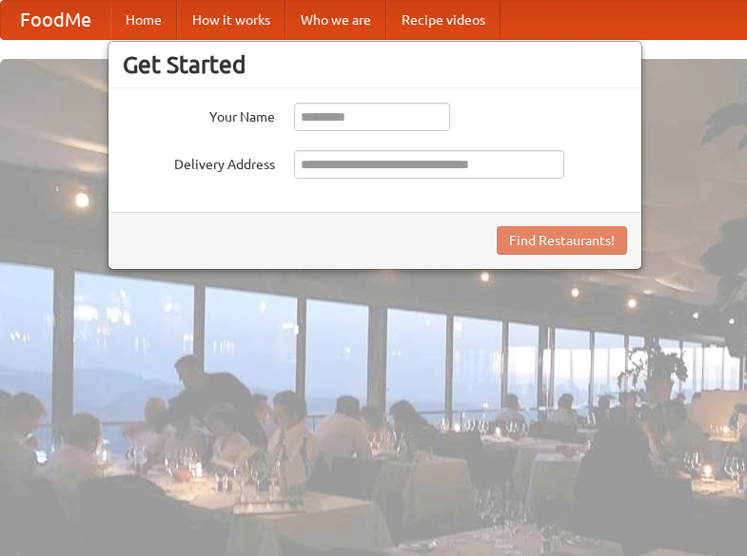 Image resolution: width=747 pixels, height=556 pixels. Describe the element at coordinates (561, 241) in the screenshot. I see `button: Find Restaurants!` at that location.